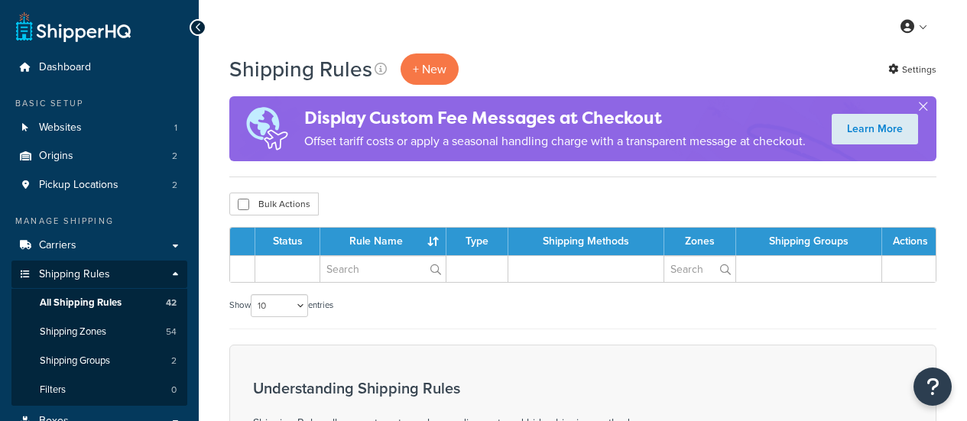 This screenshot has width=967, height=421. What do you see at coordinates (99, 333) in the screenshot?
I see `li: Shipping Rules` at bounding box center [99, 333].